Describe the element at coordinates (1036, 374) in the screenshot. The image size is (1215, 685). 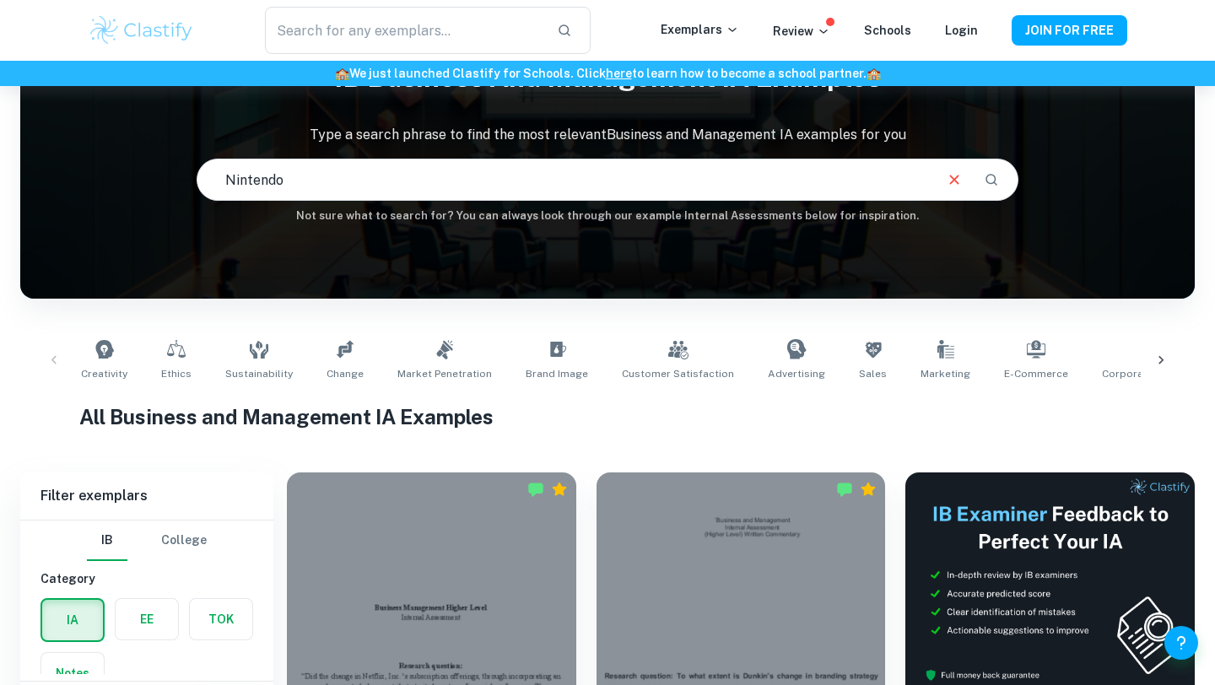
I see `span: E-commerce` at that location.